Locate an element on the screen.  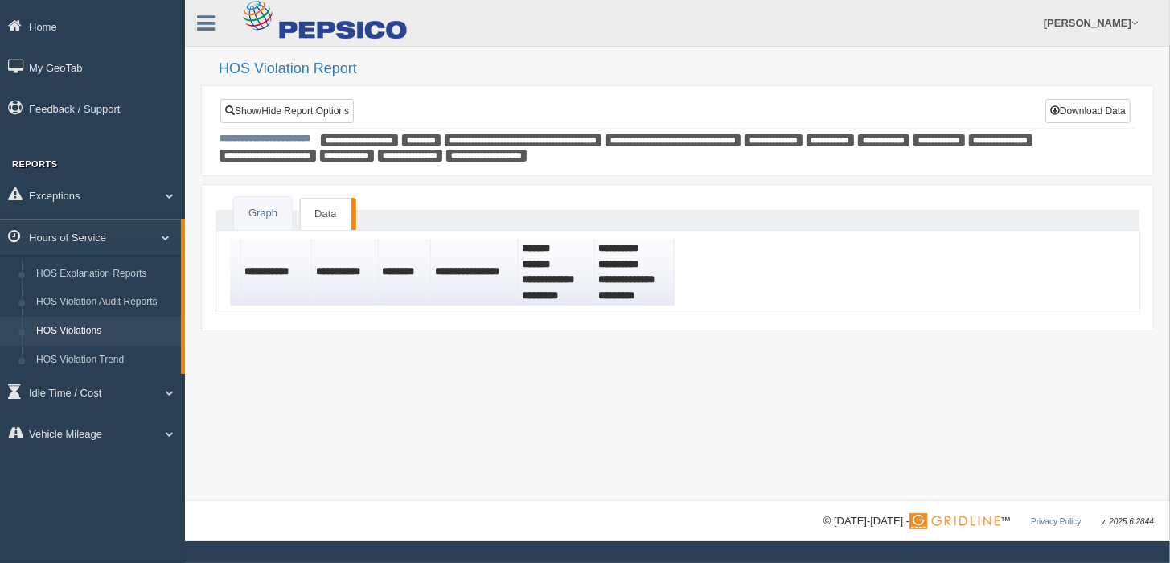
a: HOS Explanation Reports is located at coordinates (105, 274).